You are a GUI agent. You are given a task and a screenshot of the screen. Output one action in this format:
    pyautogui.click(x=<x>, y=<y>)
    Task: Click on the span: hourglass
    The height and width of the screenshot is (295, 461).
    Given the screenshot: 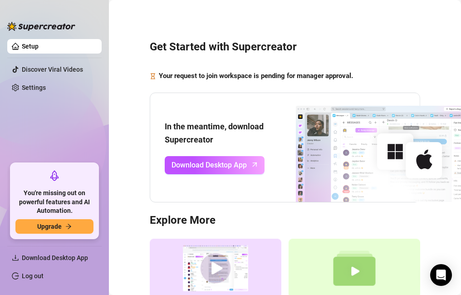 What is the action you would take?
    pyautogui.click(x=153, y=76)
    